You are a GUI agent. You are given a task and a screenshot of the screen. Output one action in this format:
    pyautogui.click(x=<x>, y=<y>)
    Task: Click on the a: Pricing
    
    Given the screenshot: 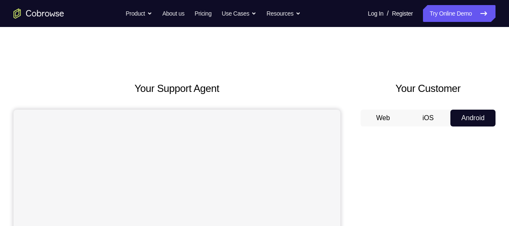 What is the action you would take?
    pyautogui.click(x=203, y=13)
    